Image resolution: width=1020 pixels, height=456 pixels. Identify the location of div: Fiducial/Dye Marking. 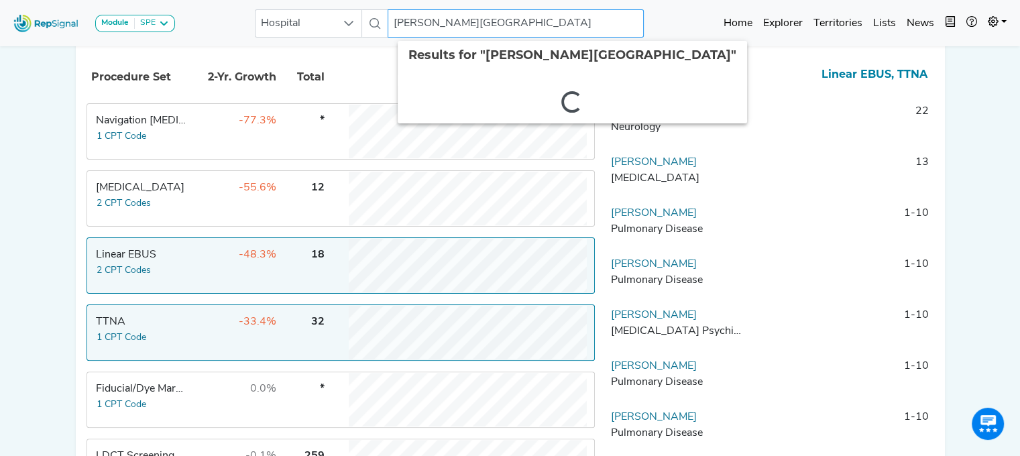
(142, 389).